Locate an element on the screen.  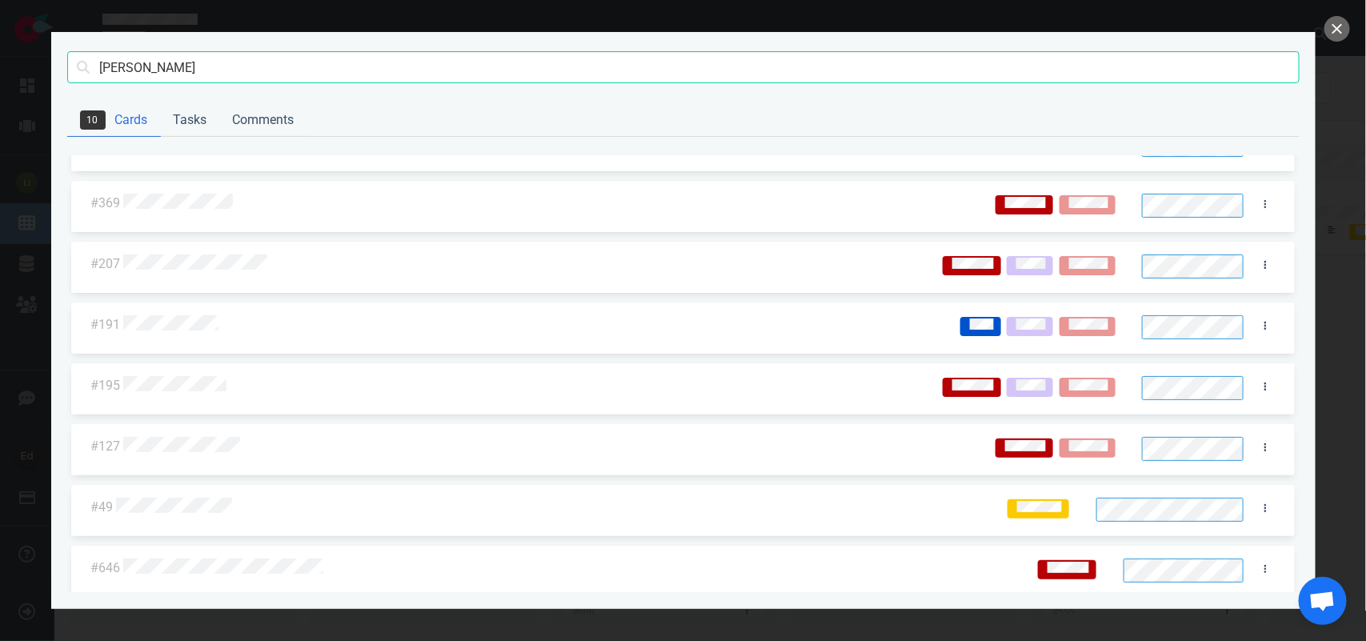
a: #646 is located at coordinates (105, 567).